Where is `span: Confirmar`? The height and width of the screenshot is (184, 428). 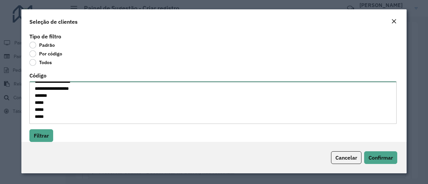
span: Confirmar is located at coordinates (380, 158).